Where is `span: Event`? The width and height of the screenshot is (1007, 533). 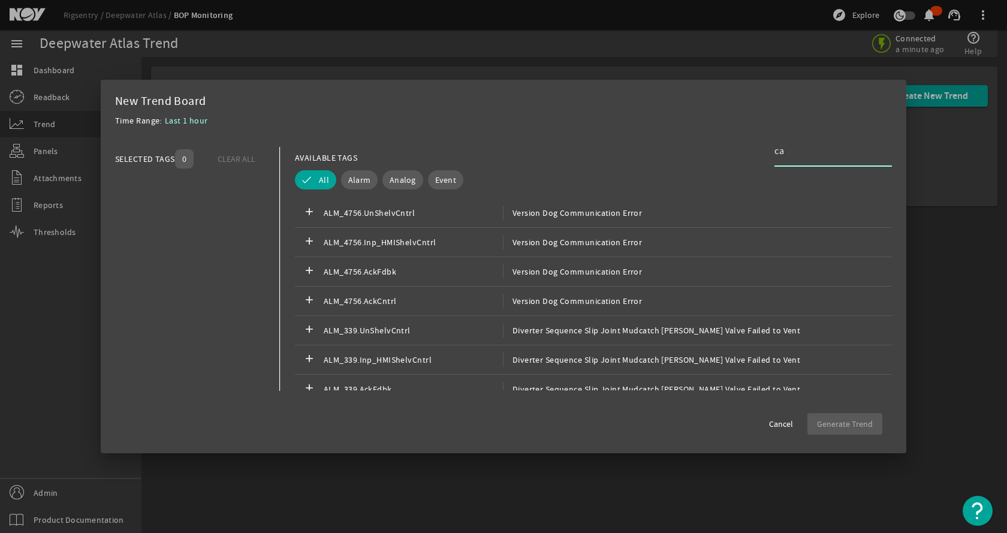
span: Event is located at coordinates (445, 180).